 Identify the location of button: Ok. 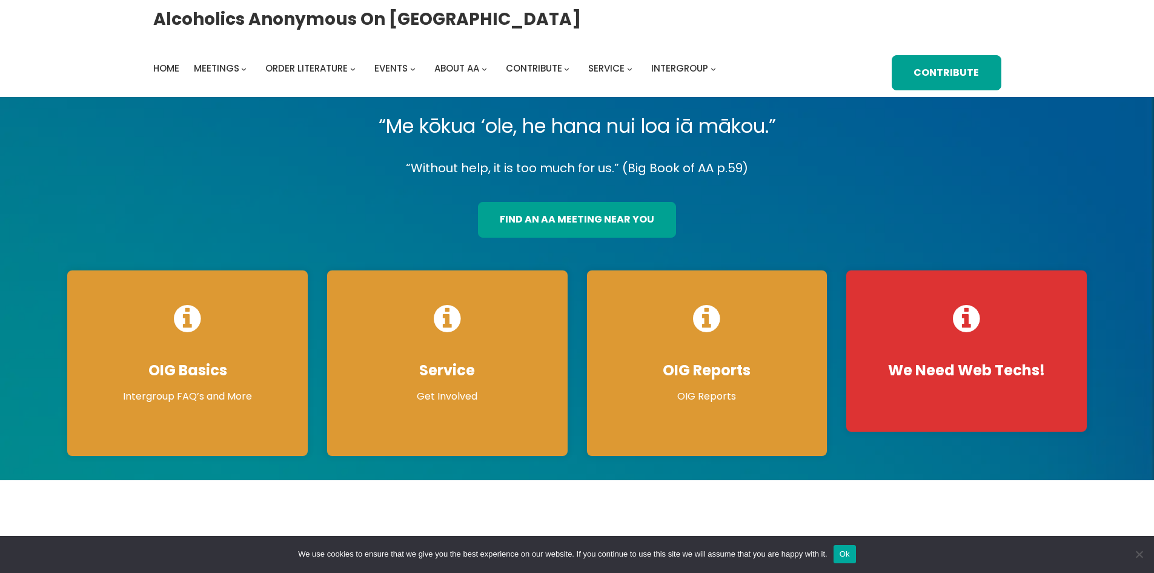
(845, 554).